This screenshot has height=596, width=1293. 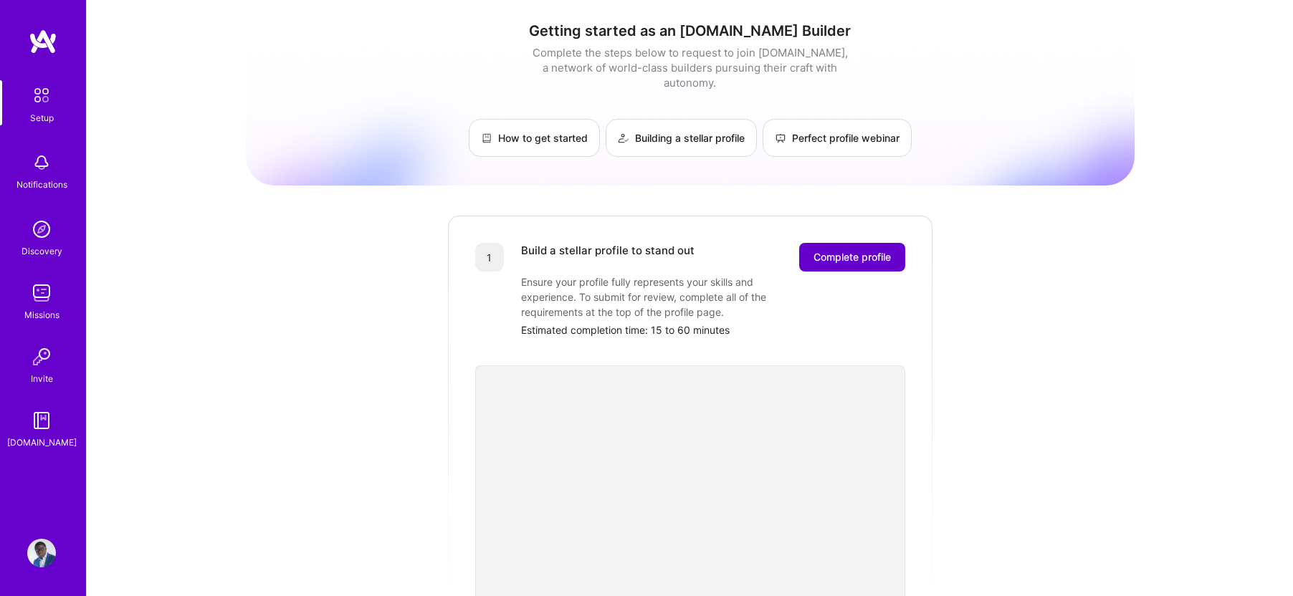 I want to click on img: How to get started, so click(x=487, y=138).